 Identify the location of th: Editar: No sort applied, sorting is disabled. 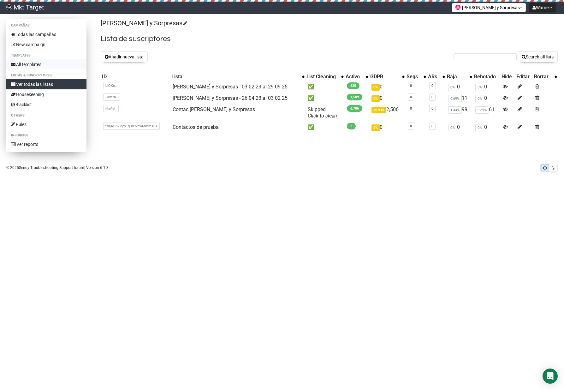
(524, 77).